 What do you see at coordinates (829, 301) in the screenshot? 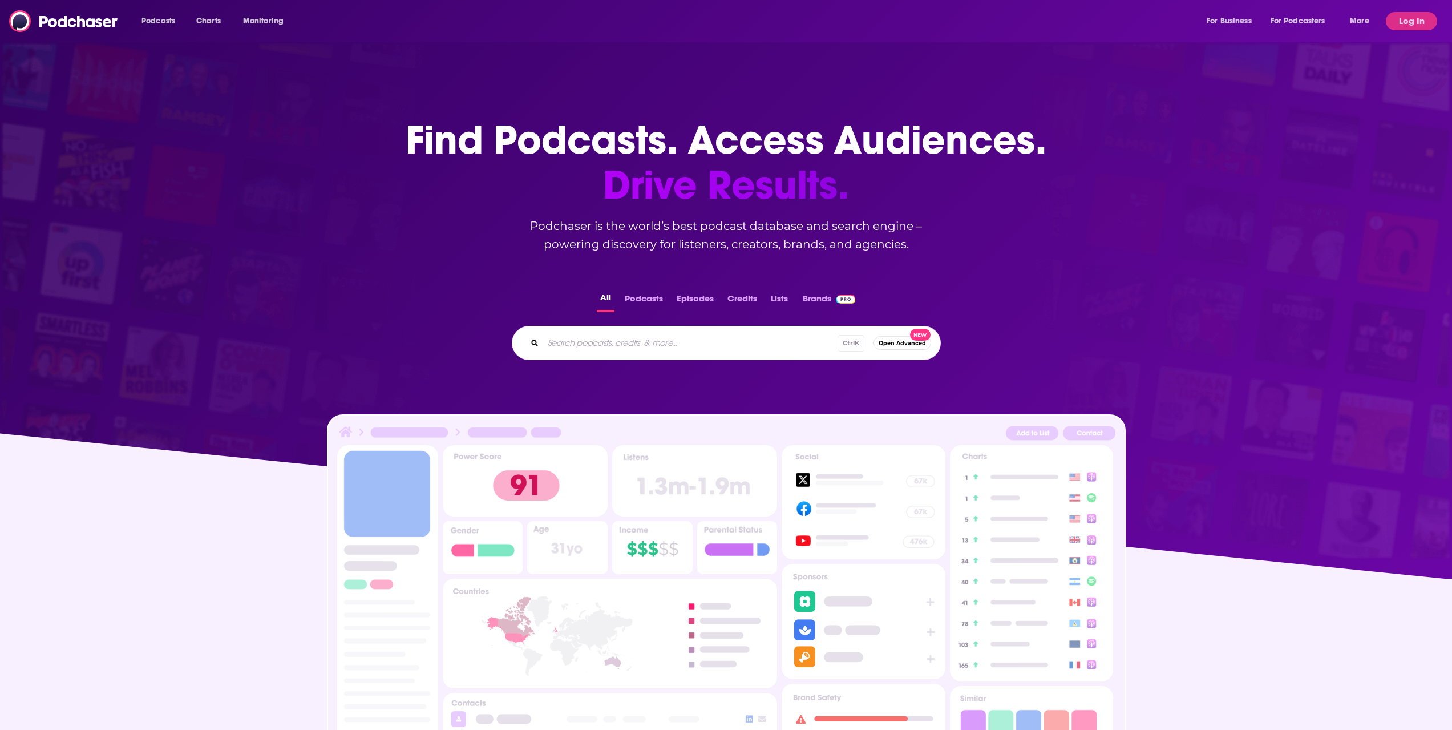
I see `a: BrandsPodchaser Pro` at bounding box center [829, 301].